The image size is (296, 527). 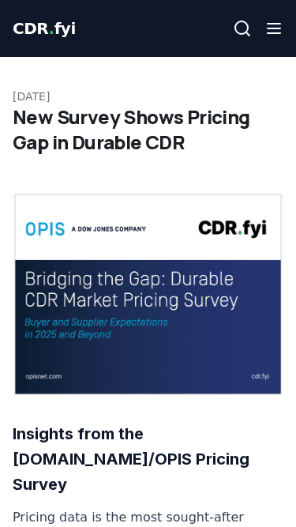 What do you see at coordinates (44, 28) in the screenshot?
I see `span: CDR fyi` at bounding box center [44, 28].